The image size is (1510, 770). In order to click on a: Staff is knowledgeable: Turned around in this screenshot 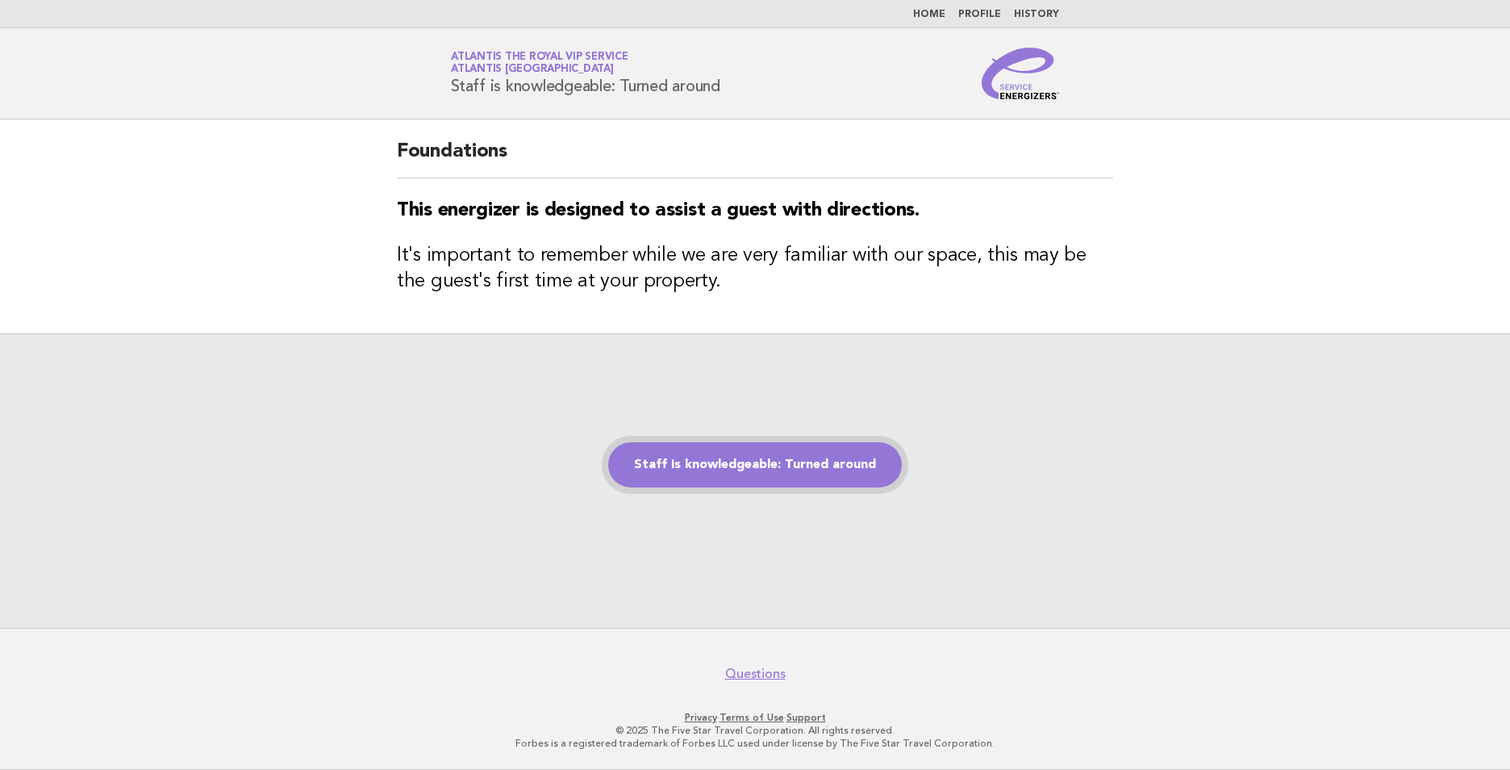, I will do `click(755, 465)`.